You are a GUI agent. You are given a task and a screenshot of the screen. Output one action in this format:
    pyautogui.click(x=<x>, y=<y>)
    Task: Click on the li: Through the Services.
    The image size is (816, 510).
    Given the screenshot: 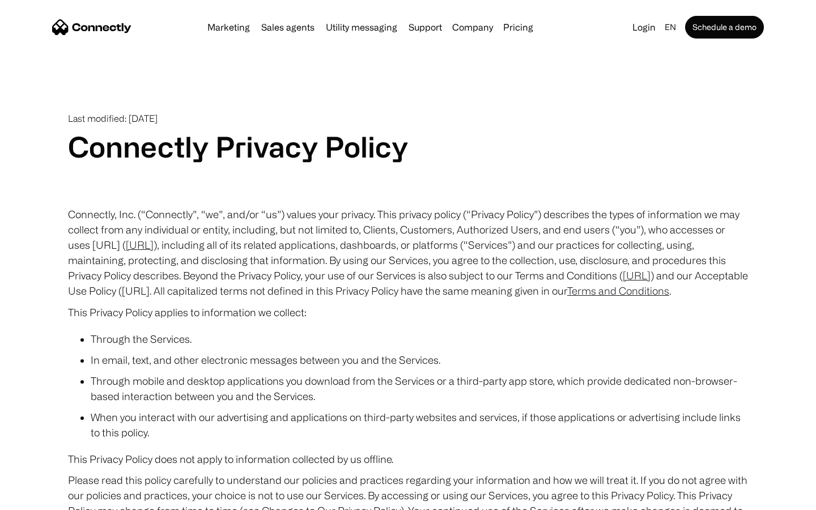 What is the action you would take?
    pyautogui.click(x=420, y=339)
    